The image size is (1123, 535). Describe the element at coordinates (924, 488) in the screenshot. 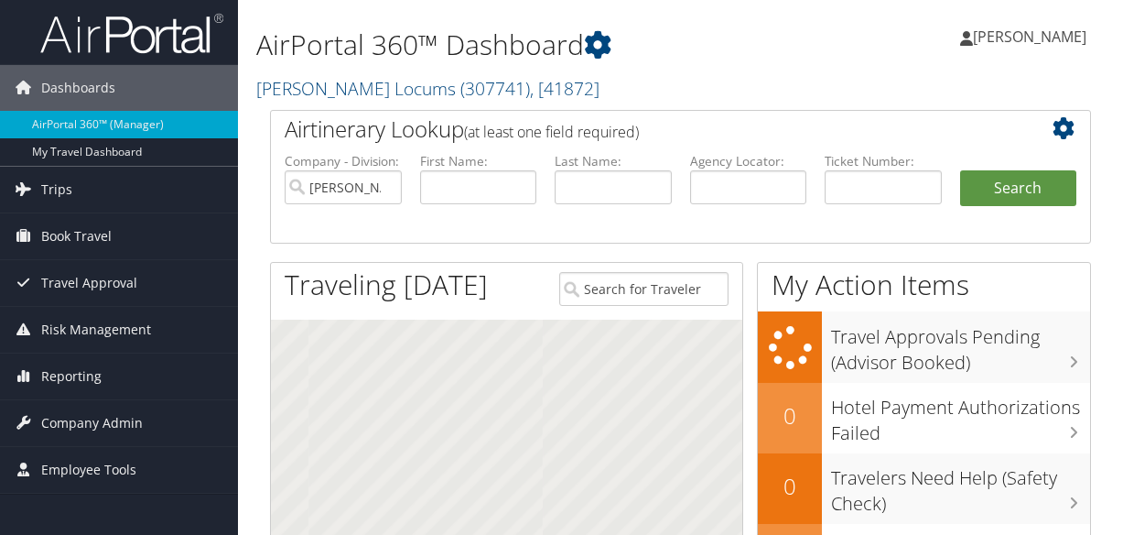

I see `a: 0Travelers Need Help (Safety Check)` at that location.